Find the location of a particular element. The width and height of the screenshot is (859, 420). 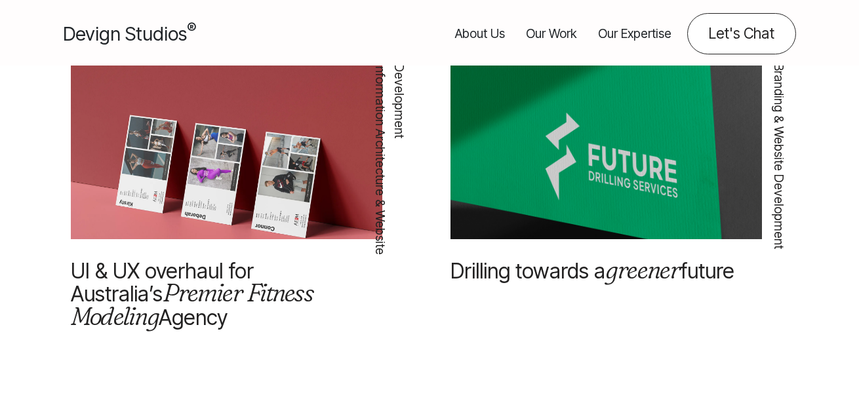

a: Contact us about your project is located at coordinates (742, 33).